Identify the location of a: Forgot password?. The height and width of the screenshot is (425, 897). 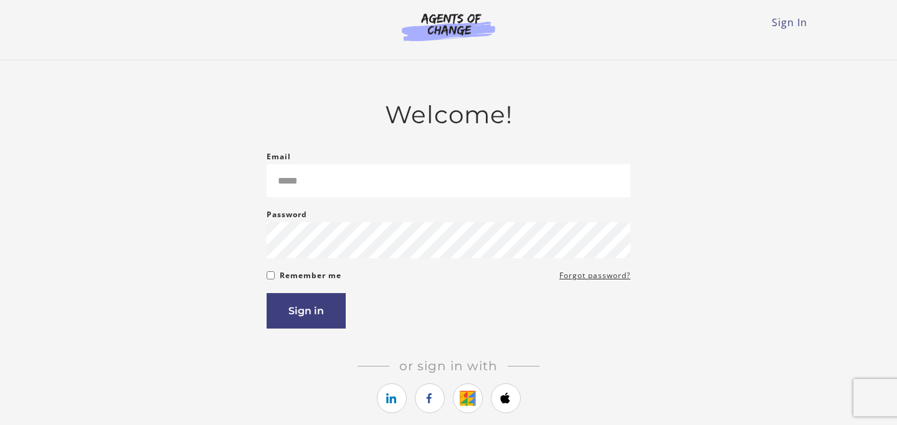
(595, 276).